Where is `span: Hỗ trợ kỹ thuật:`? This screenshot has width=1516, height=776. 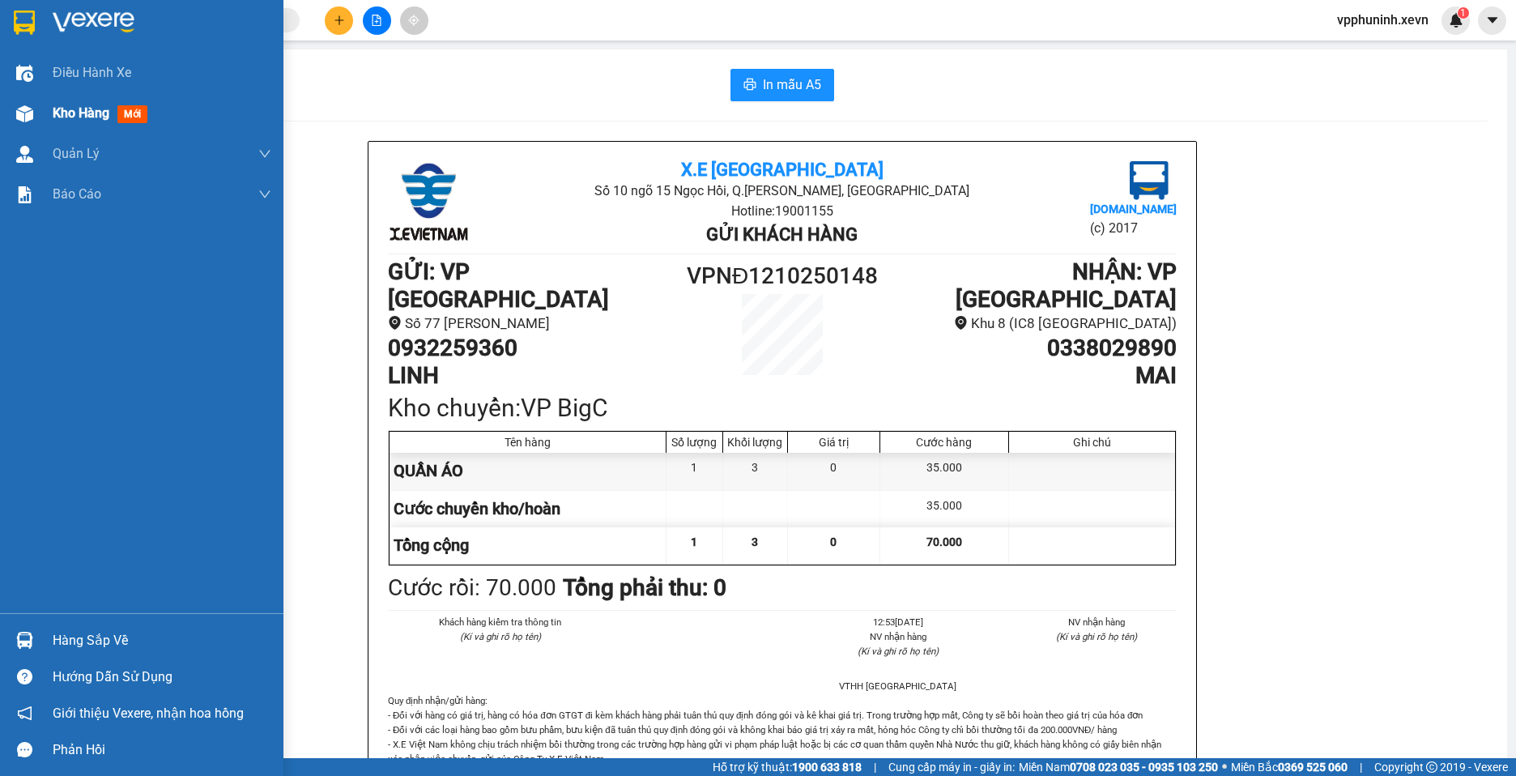 span: Hỗ trợ kỹ thuật: is located at coordinates (787, 767).